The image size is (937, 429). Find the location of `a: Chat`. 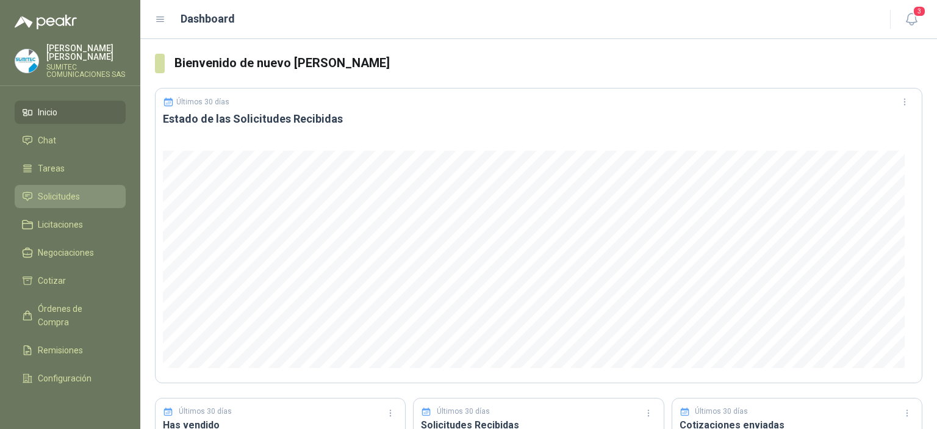

a: Chat is located at coordinates (70, 140).